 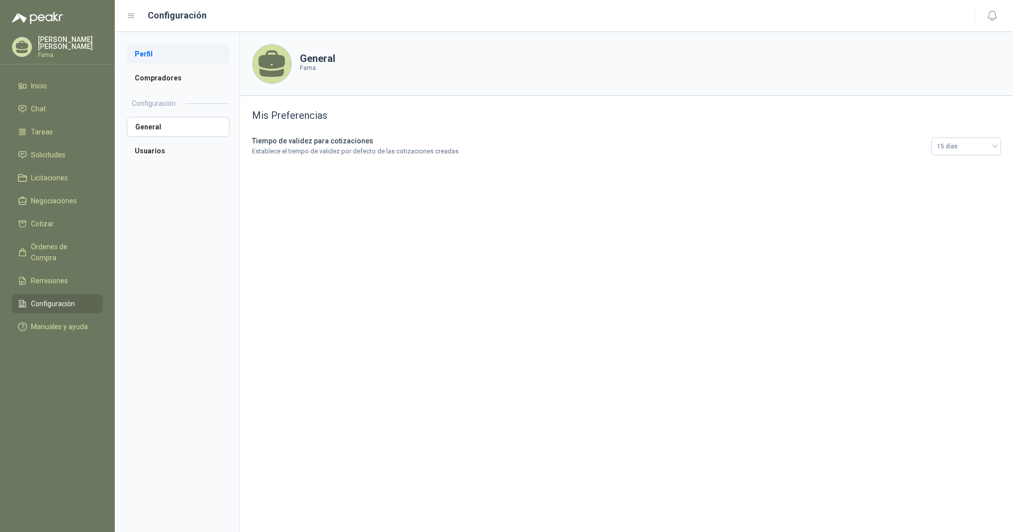 I want to click on h3: Mis Preferencias, so click(x=627, y=115).